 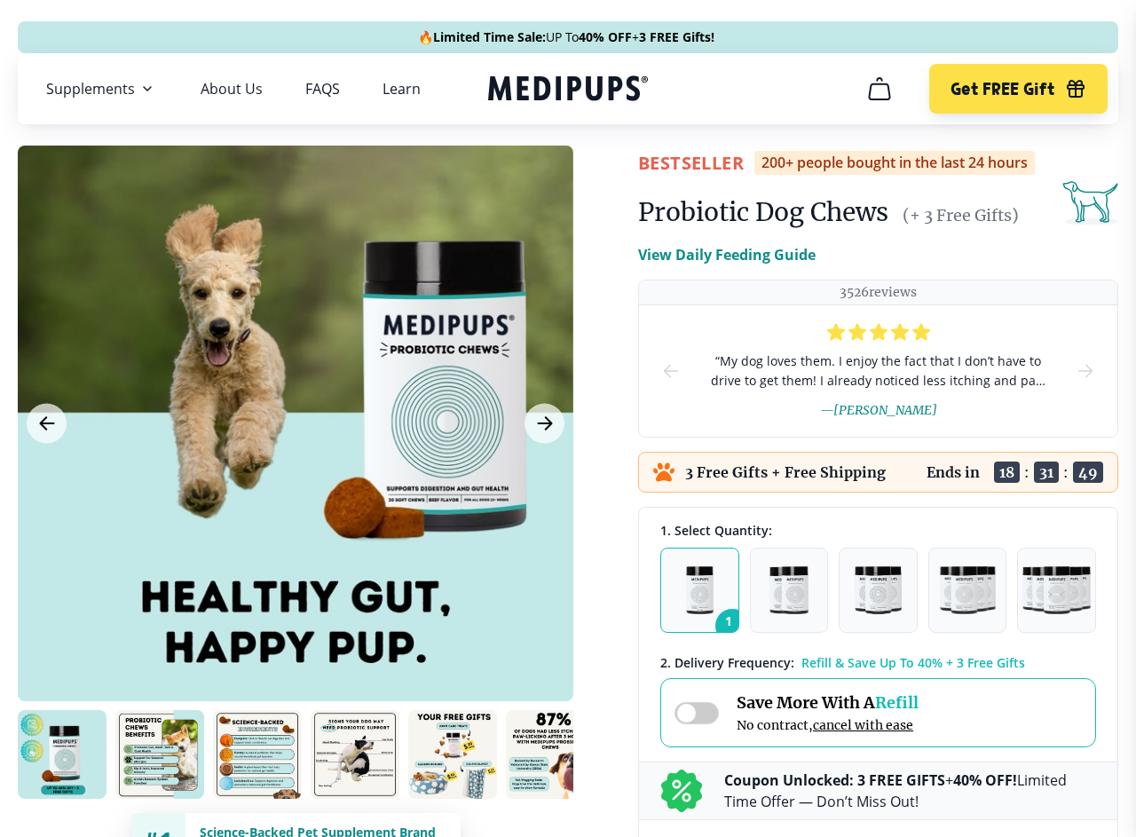 What do you see at coordinates (102, 89) in the screenshot?
I see `button: Supplements` at bounding box center [102, 89].